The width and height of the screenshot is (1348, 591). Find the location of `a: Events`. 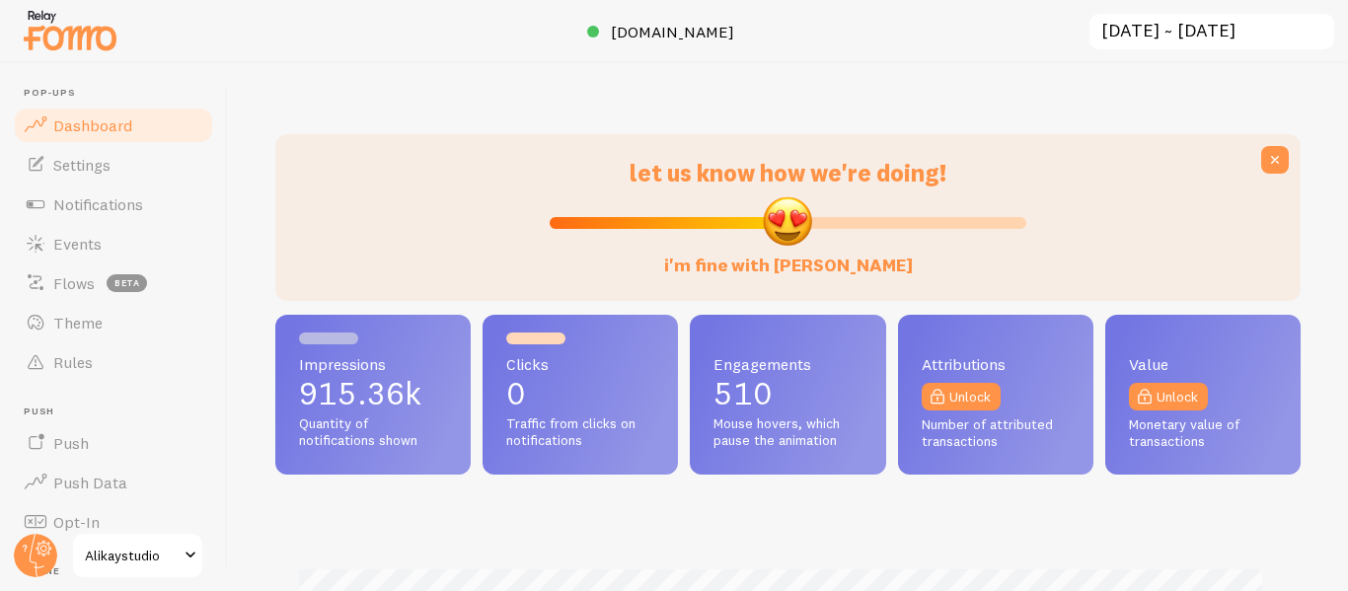

a: Events is located at coordinates (114, 244).